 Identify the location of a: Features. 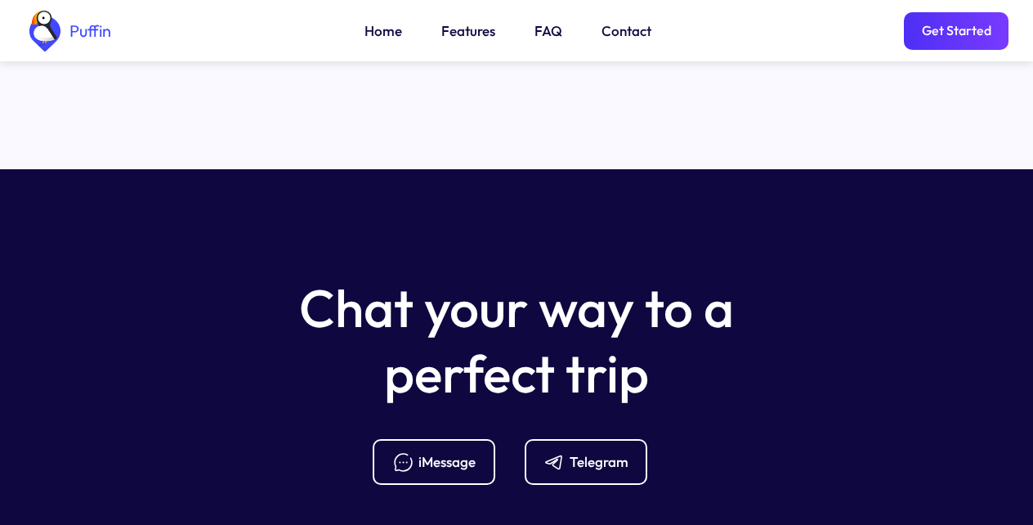
(468, 31).